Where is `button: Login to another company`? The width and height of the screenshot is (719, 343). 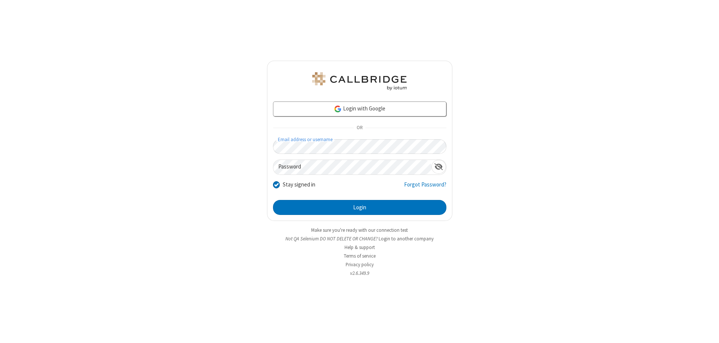 button: Login to another company is located at coordinates (406, 239).